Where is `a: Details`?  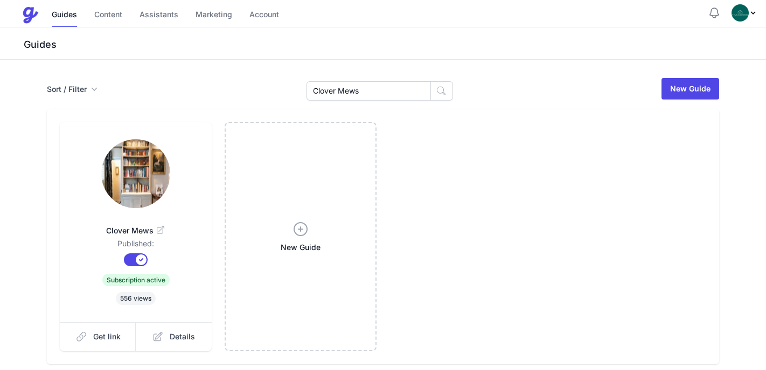 a: Details is located at coordinates (173, 337).